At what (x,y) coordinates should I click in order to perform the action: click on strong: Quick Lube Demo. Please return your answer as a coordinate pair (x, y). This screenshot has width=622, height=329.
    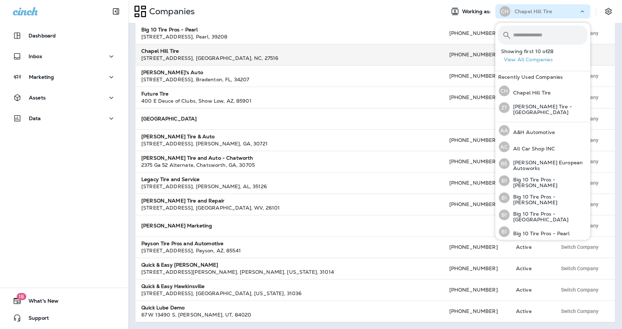
    Looking at the image, I should click on (163, 308).